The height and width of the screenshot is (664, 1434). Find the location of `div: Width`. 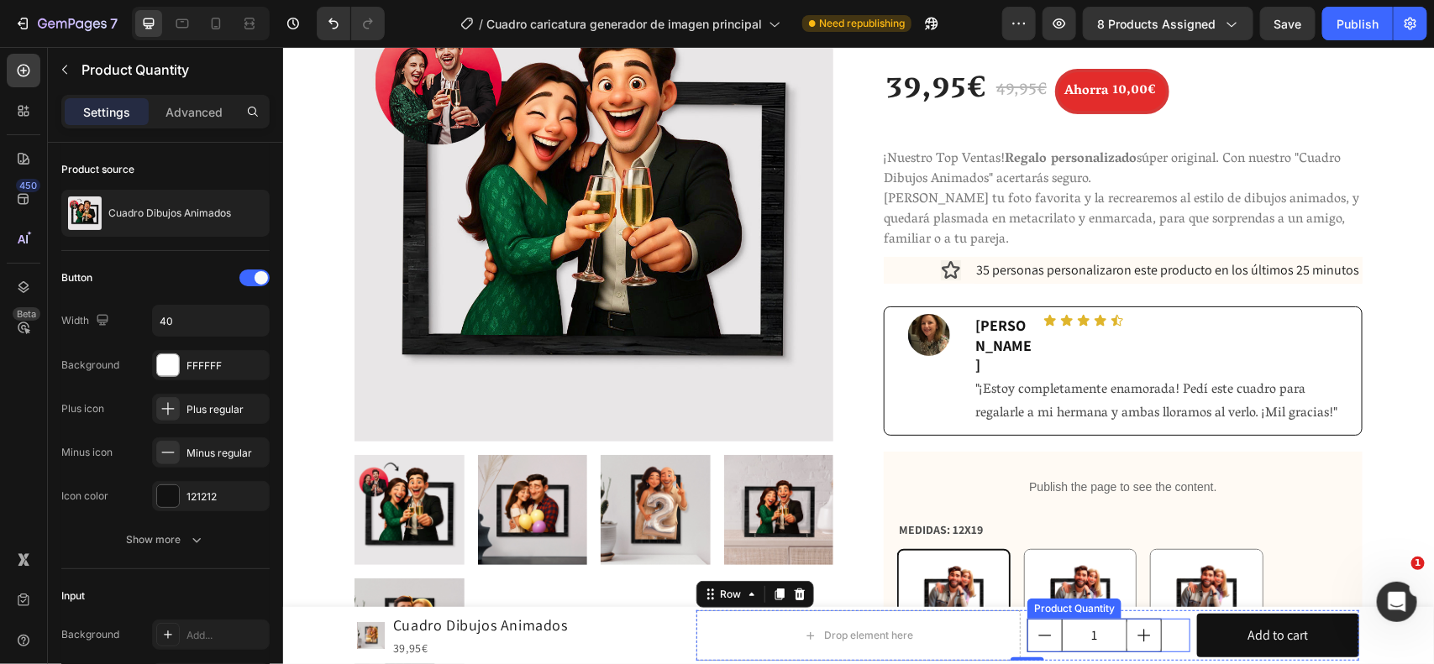

div: Width is located at coordinates (87, 321).